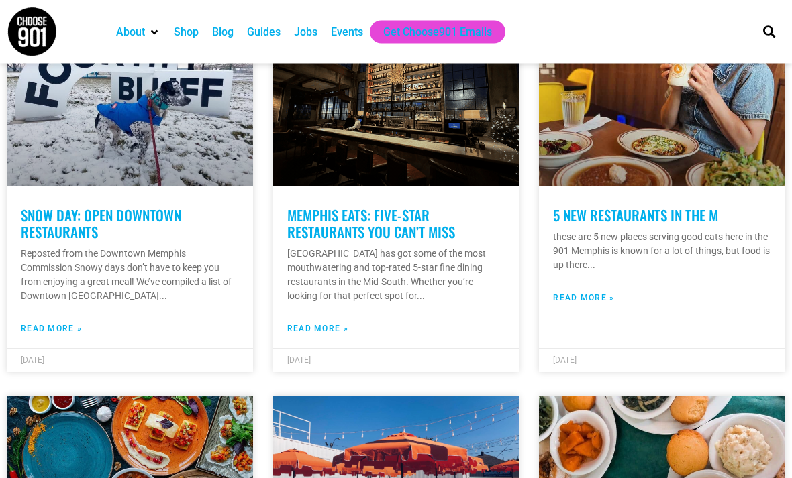 The width and height of the screenshot is (792, 478). What do you see at coordinates (583, 299) in the screenshot?
I see `a: Read more about 5 New Restaurants in the M` at bounding box center [583, 299].